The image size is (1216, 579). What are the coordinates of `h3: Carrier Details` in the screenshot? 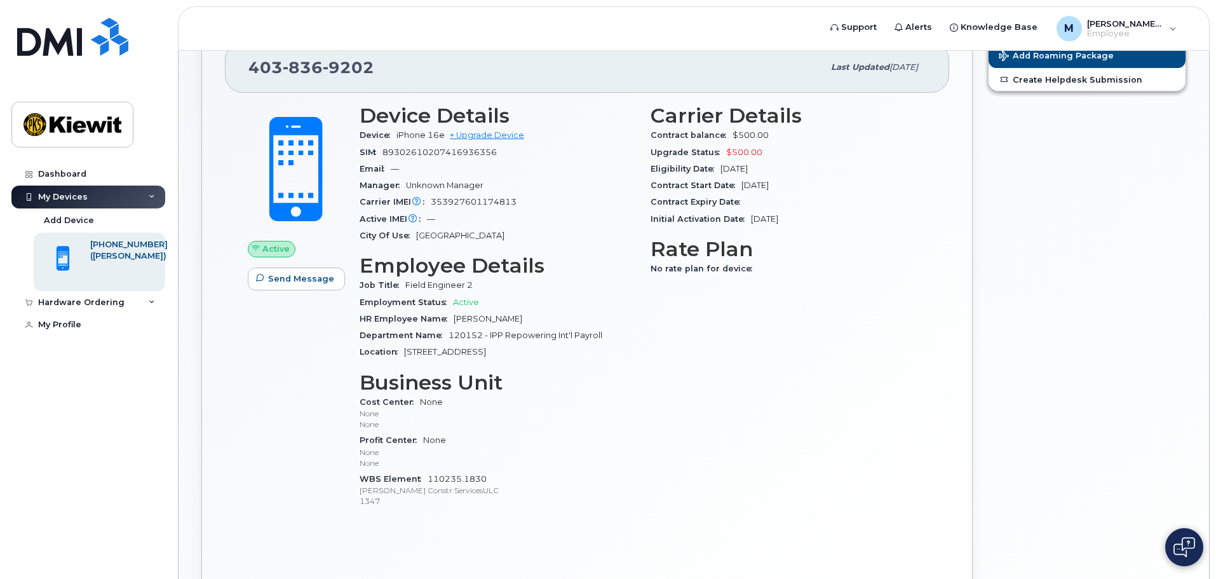 It's located at (789, 116).